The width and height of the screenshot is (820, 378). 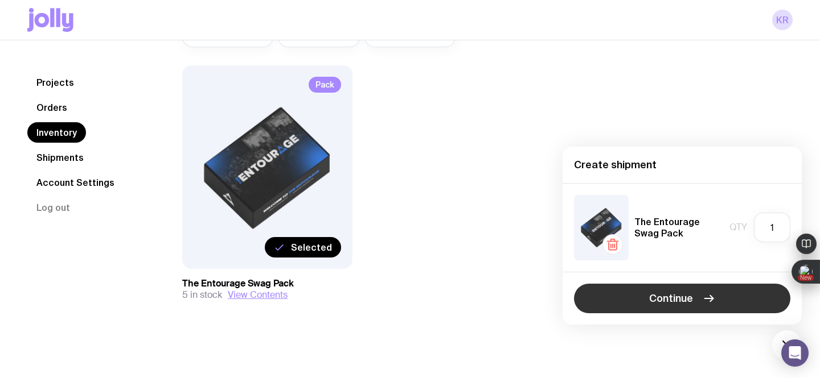 I want to click on span: Qty, so click(x=738, y=228).